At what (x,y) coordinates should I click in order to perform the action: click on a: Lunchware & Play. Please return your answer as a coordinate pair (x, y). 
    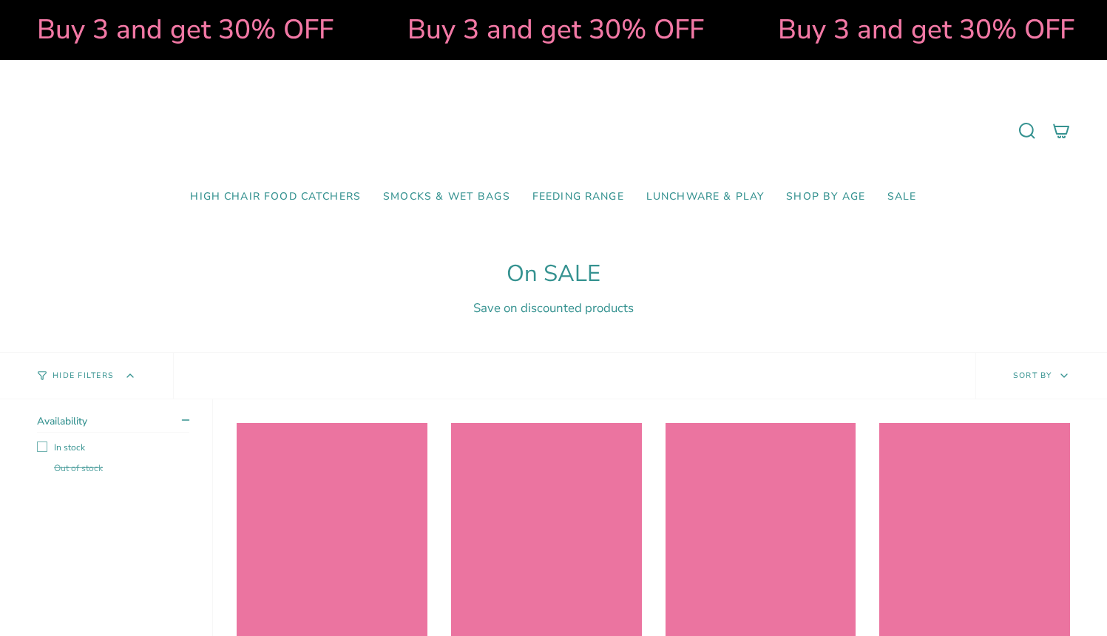
    Looking at the image, I should click on (705, 197).